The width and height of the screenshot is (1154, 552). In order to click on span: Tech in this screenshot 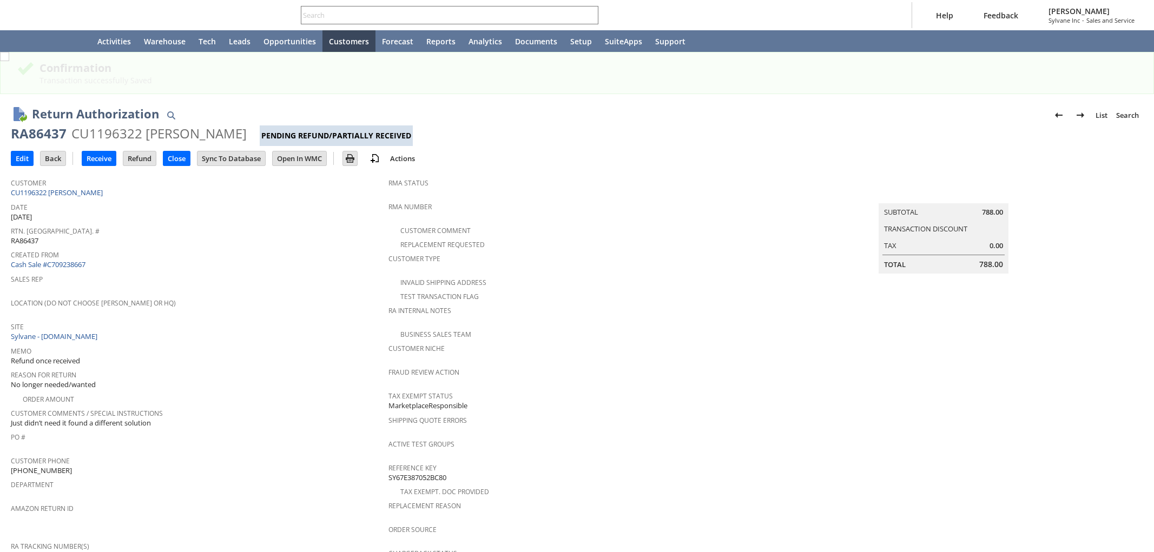, I will do `click(207, 41)`.